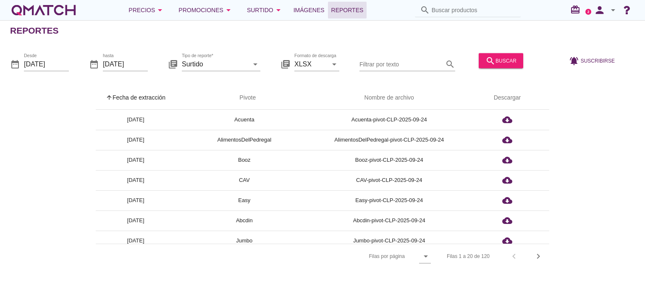  Describe the element at coordinates (592, 60) in the screenshot. I see `button: Suscribirse` at that location.